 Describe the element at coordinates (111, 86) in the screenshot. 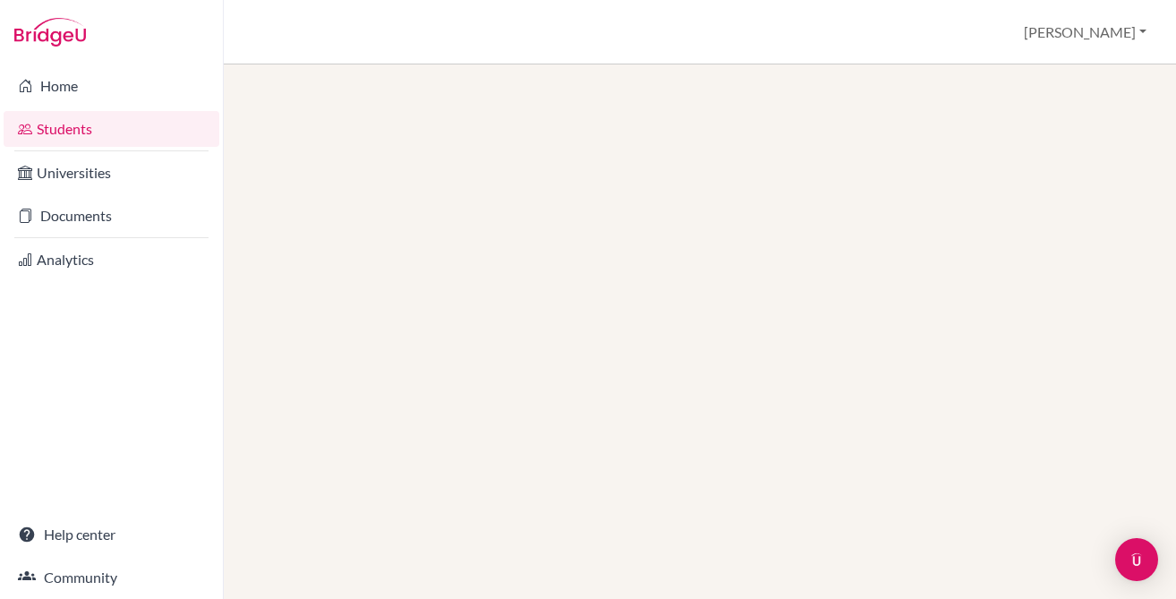

I see `a: Home` at that location.